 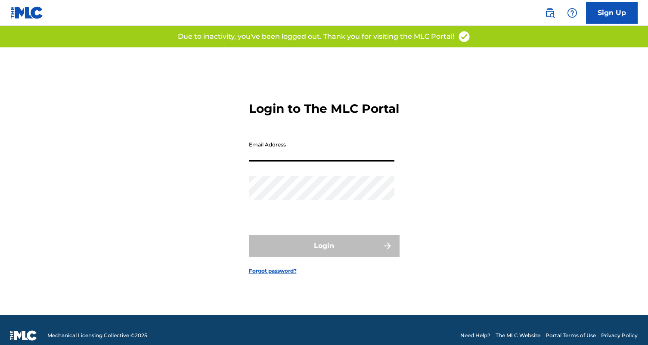 I want to click on div: Help, so click(x=572, y=13).